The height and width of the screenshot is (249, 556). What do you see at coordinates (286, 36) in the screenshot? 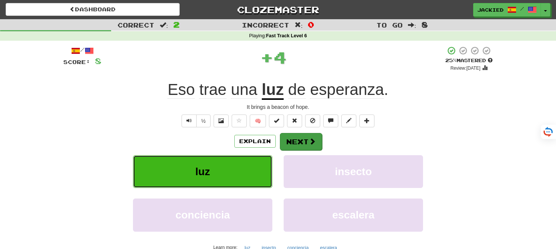
I see `strong: Fast Track Level 6` at bounding box center [286, 36].